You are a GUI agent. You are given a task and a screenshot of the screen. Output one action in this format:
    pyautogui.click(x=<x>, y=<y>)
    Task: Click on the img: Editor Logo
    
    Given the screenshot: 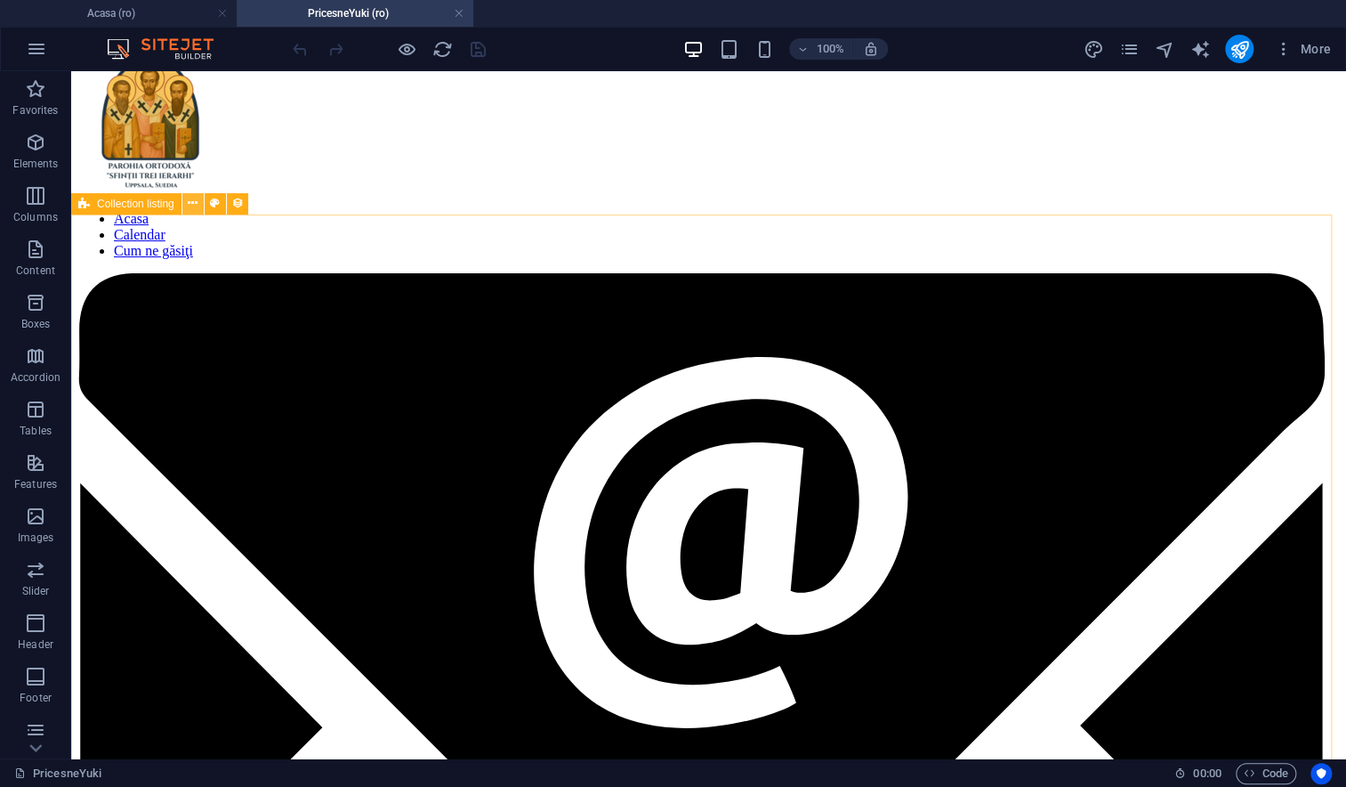 What is the action you would take?
    pyautogui.click(x=169, y=49)
    